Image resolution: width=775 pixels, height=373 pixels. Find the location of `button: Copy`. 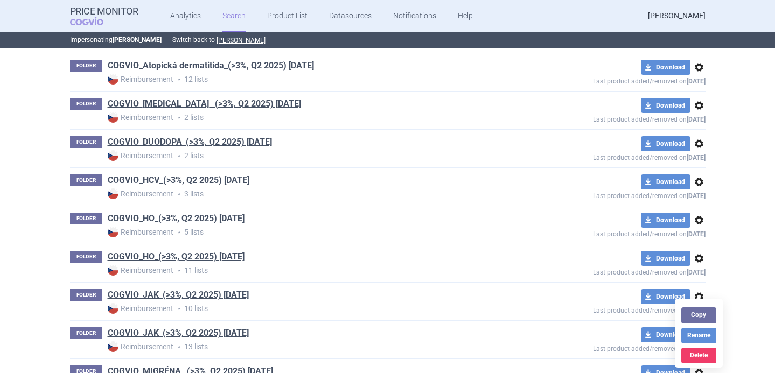

button: Copy is located at coordinates (699, 315).